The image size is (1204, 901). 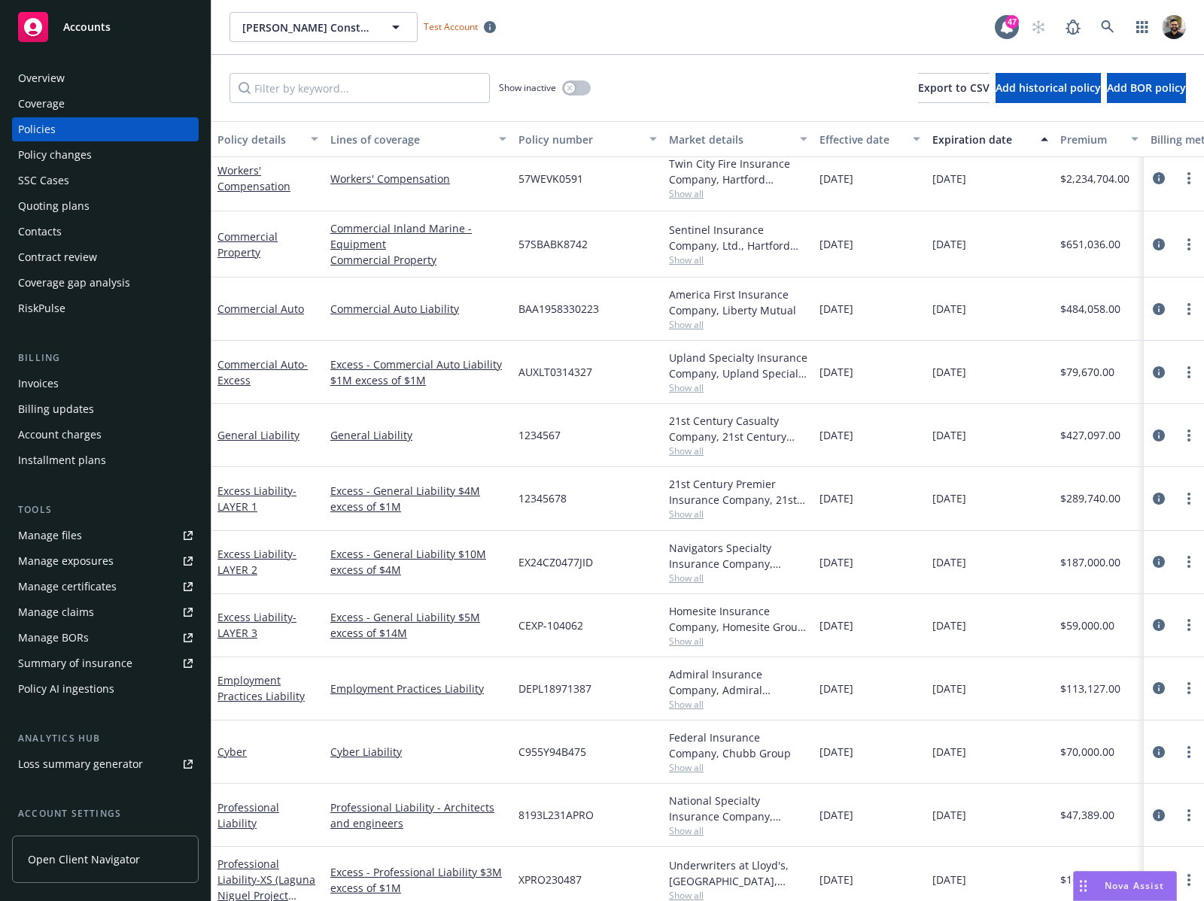 I want to click on a: Accounts, so click(x=105, y=27).